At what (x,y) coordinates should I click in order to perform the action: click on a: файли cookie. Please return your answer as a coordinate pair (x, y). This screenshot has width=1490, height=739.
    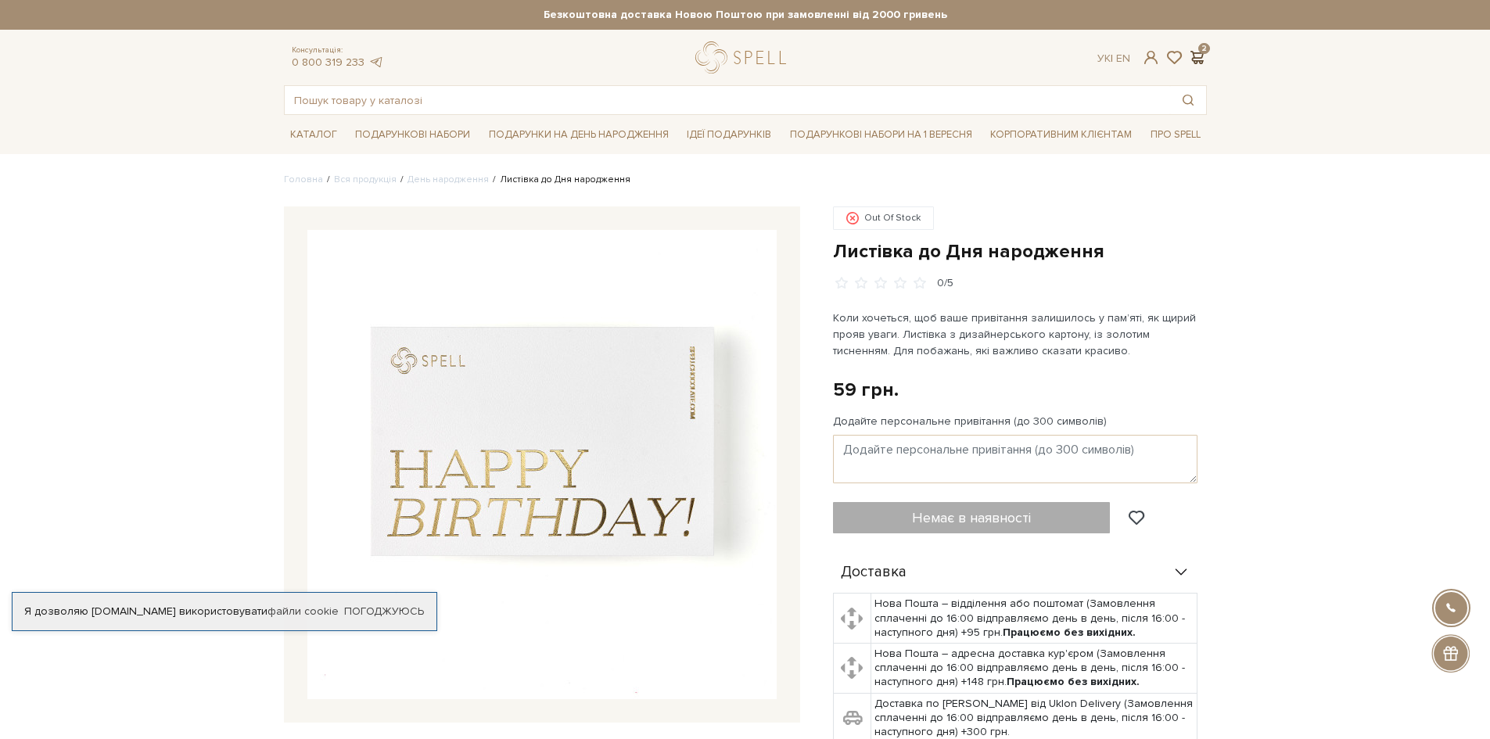
    Looking at the image, I should click on (303, 611).